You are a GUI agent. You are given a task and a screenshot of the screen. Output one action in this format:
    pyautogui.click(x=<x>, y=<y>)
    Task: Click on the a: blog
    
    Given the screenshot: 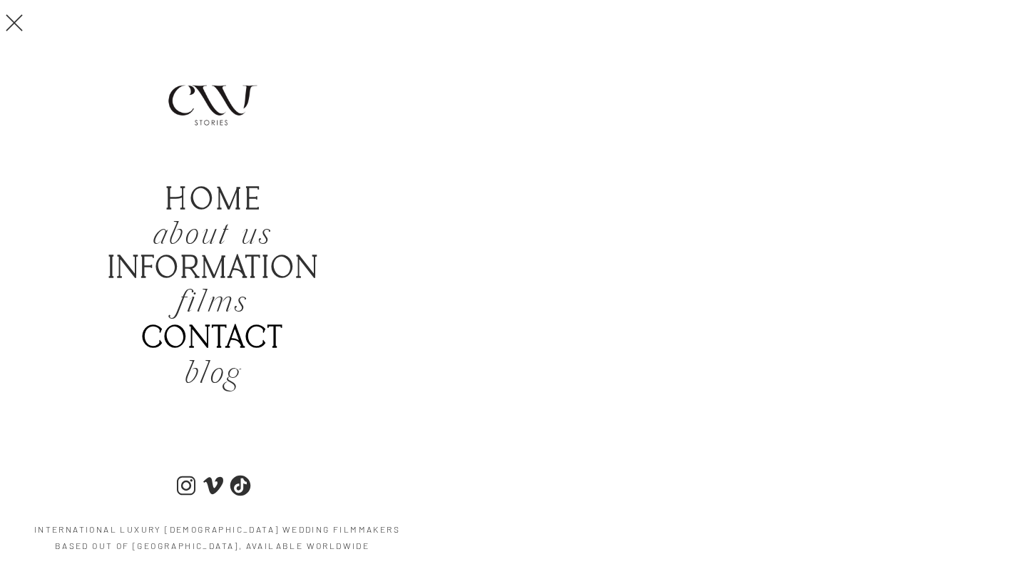 What is the action you would take?
    pyautogui.click(x=212, y=375)
    